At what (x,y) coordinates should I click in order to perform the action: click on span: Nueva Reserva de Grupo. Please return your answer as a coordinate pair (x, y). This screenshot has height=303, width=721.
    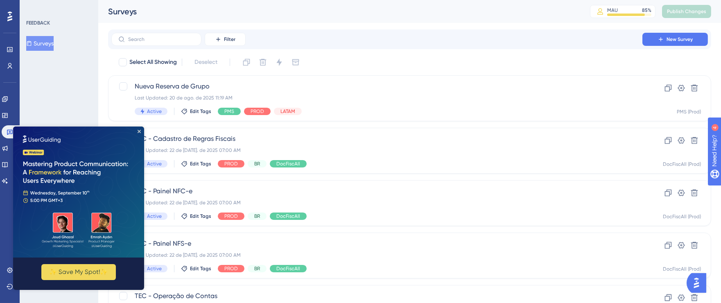
    Looking at the image, I should click on (377, 86).